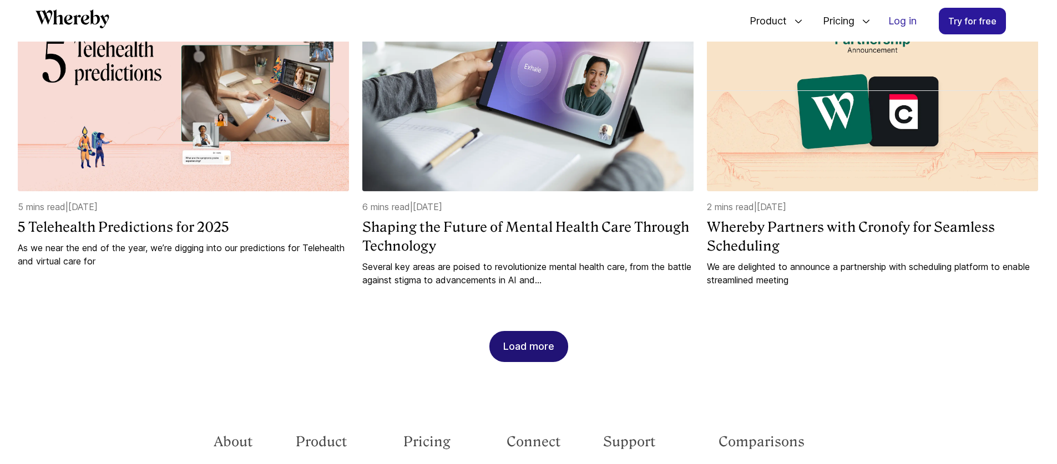 The image size is (1057, 464). I want to click on a: Several key areas are poised to revolutionize mental health care, from the battle against stigma ..., so click(528, 274).